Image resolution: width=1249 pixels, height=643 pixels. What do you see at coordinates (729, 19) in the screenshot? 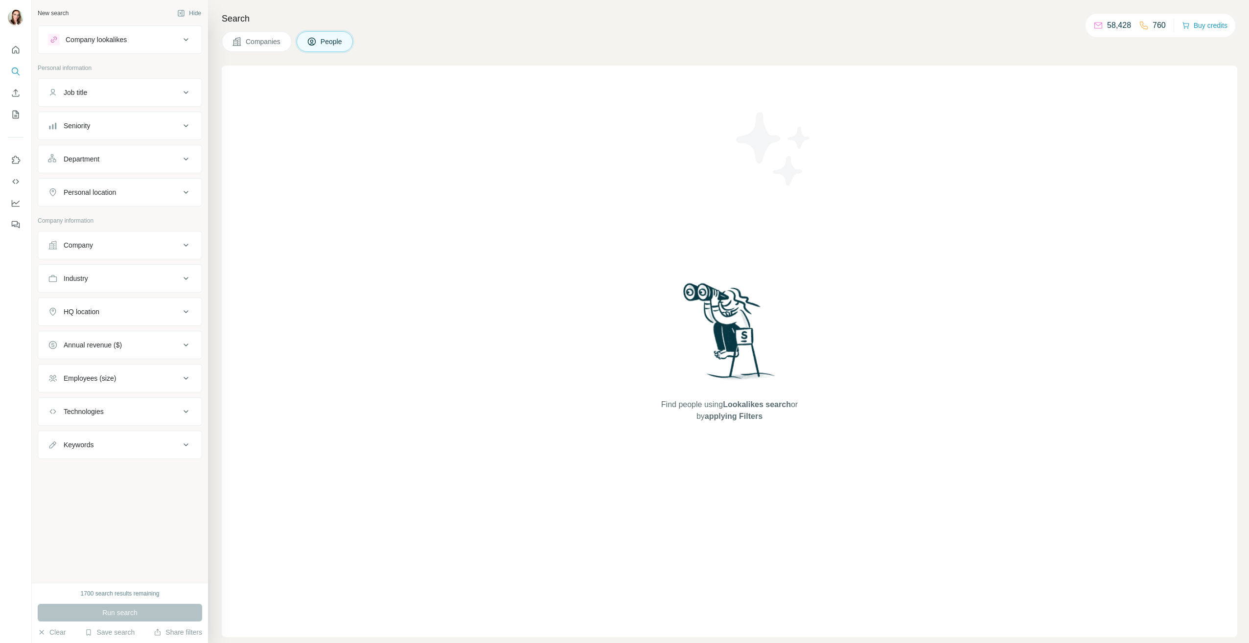
I see `h4: Search` at bounding box center [729, 19].